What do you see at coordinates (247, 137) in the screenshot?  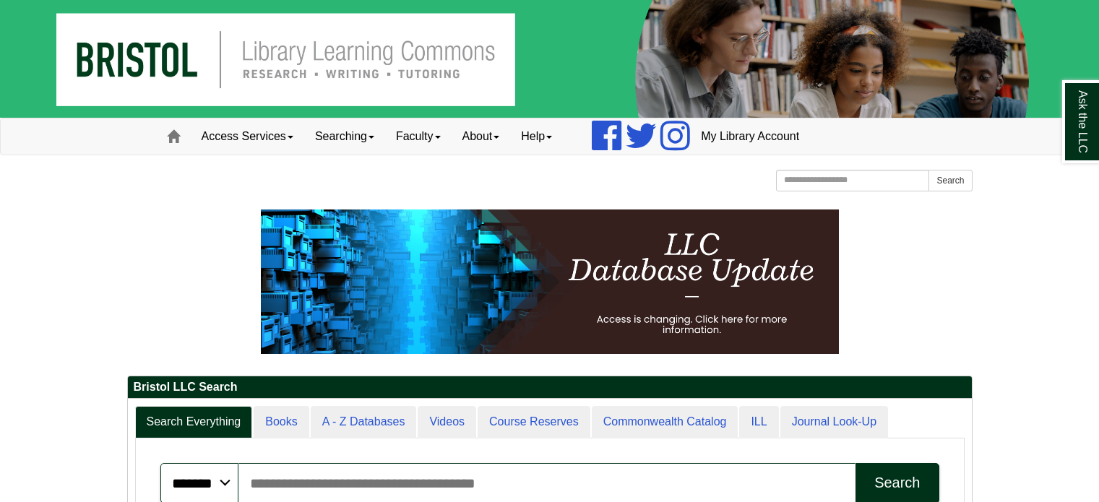 I see `a: Access Services` at bounding box center [247, 137].